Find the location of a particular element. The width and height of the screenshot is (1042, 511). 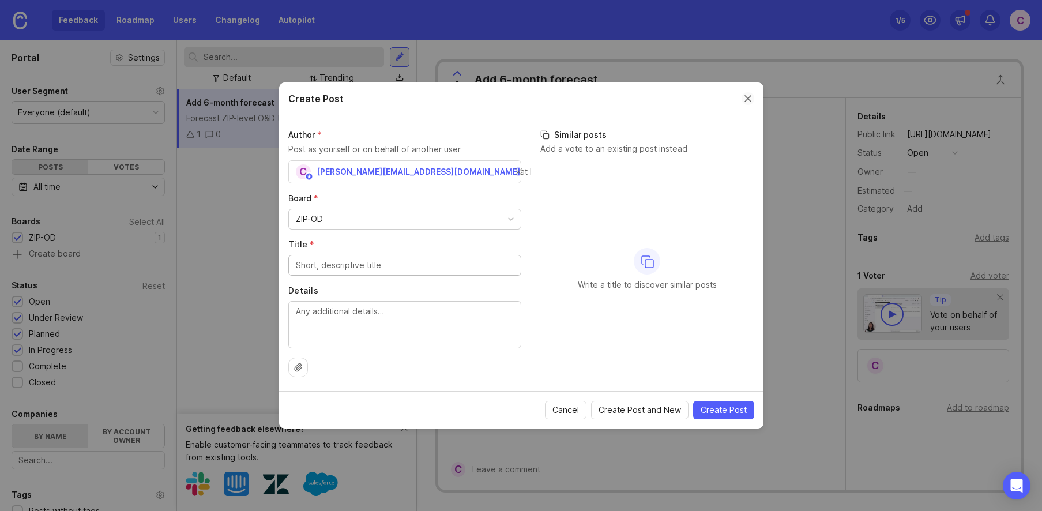

label: Details is located at coordinates (405, 291).